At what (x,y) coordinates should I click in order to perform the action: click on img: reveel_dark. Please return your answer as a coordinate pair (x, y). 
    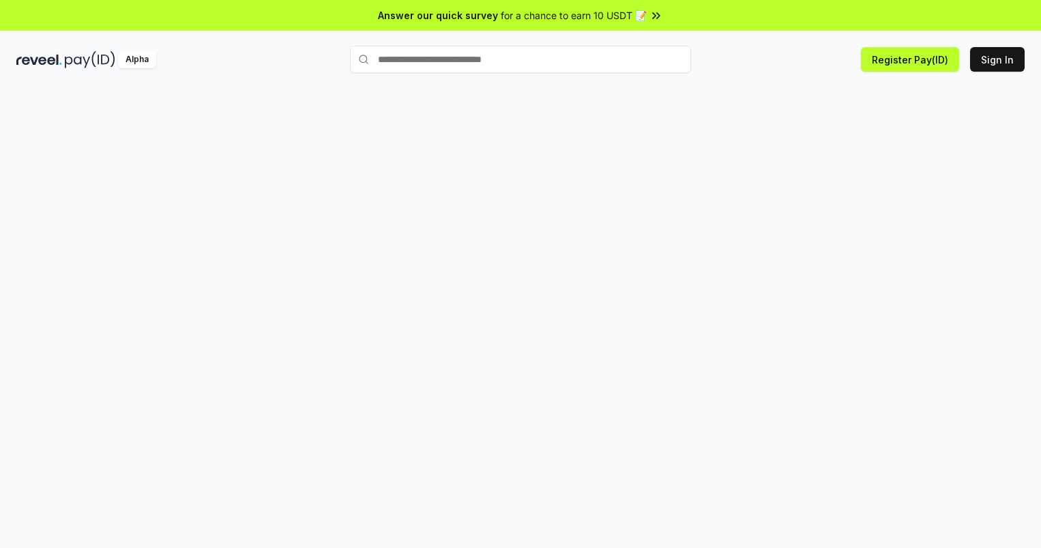
    Looking at the image, I should click on (39, 59).